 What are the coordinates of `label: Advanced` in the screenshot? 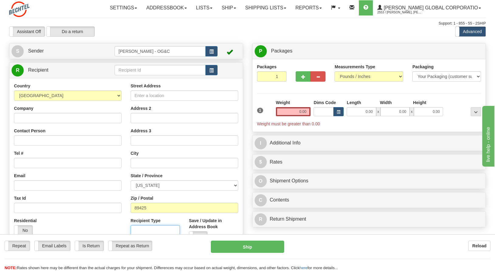 It's located at (470, 32).